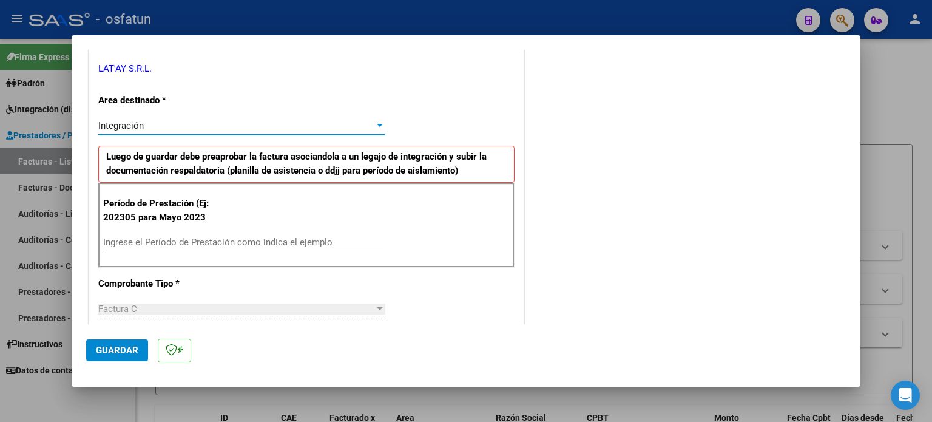  What do you see at coordinates (118, 309) in the screenshot?
I see `span: Factura C` at bounding box center [118, 309].